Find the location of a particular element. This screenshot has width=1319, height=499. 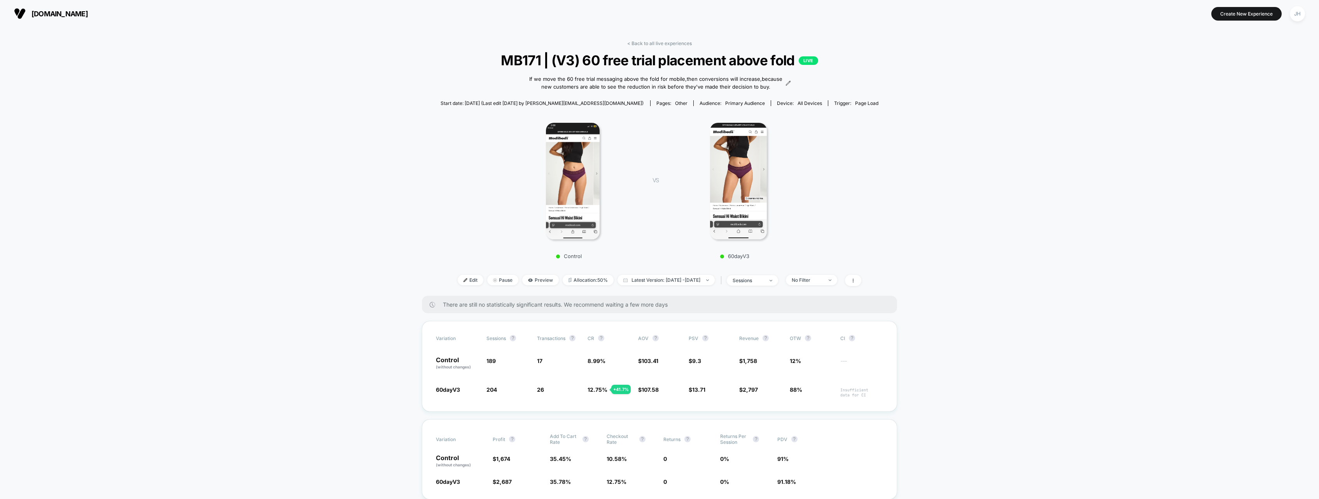

span: 1,758 is located at coordinates (750, 361).